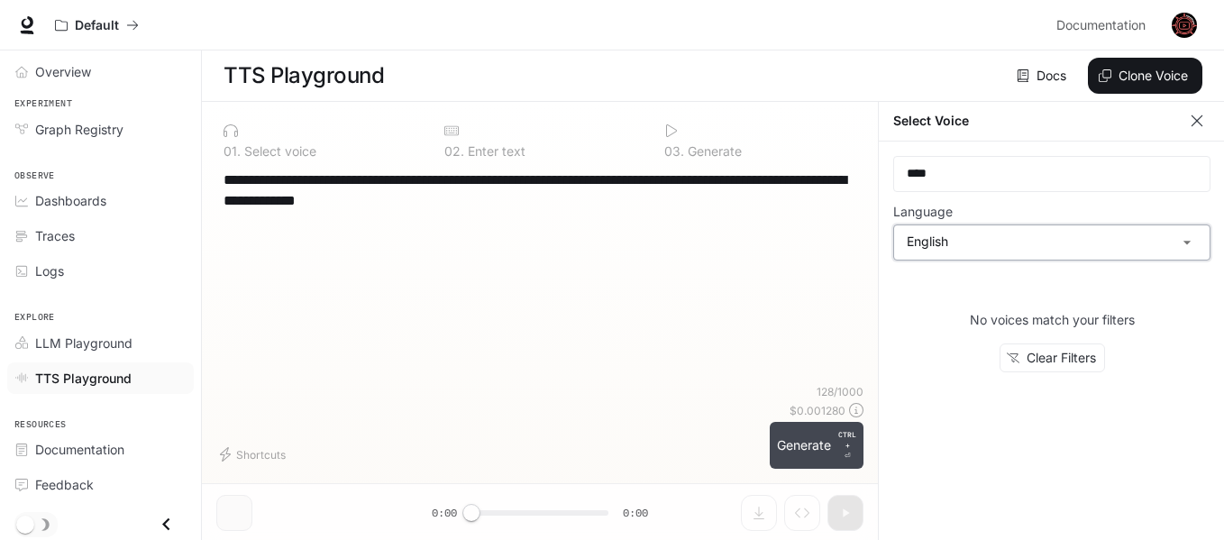  I want to click on span: Logs, so click(50, 270).